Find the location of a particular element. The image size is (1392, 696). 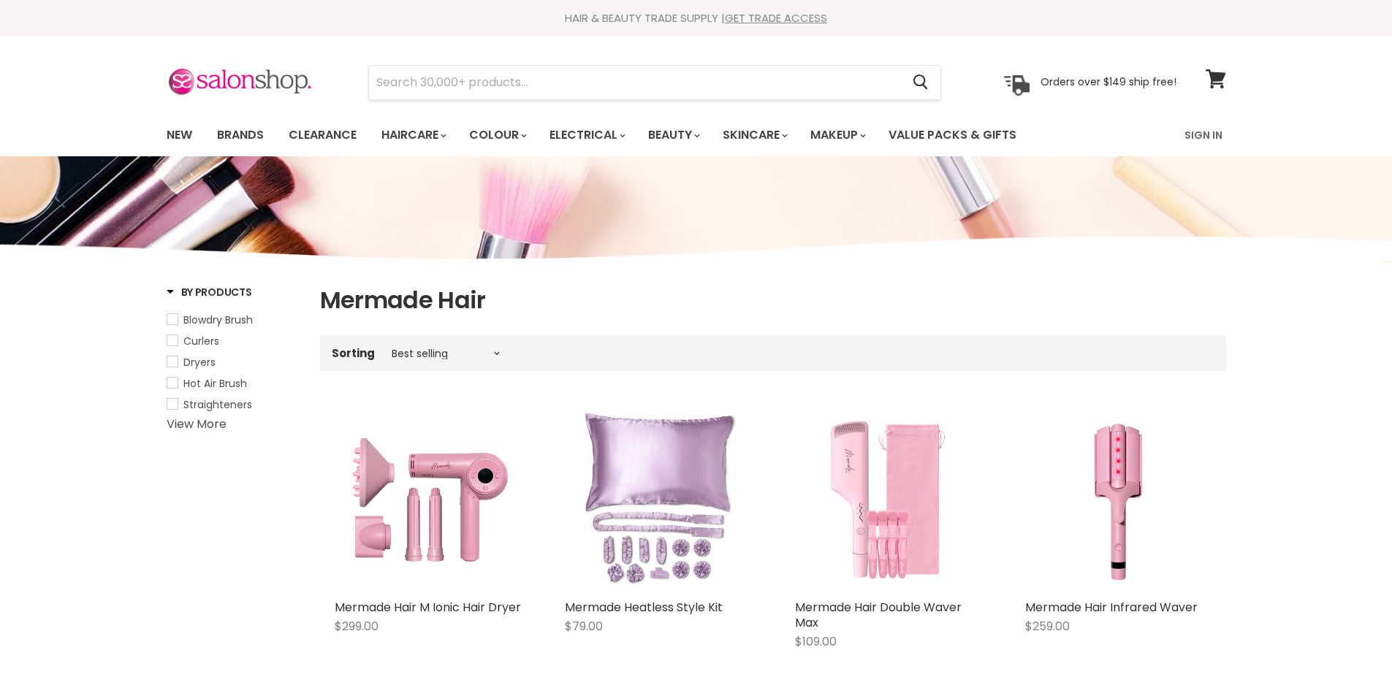

input: Search is located at coordinates (635, 83).